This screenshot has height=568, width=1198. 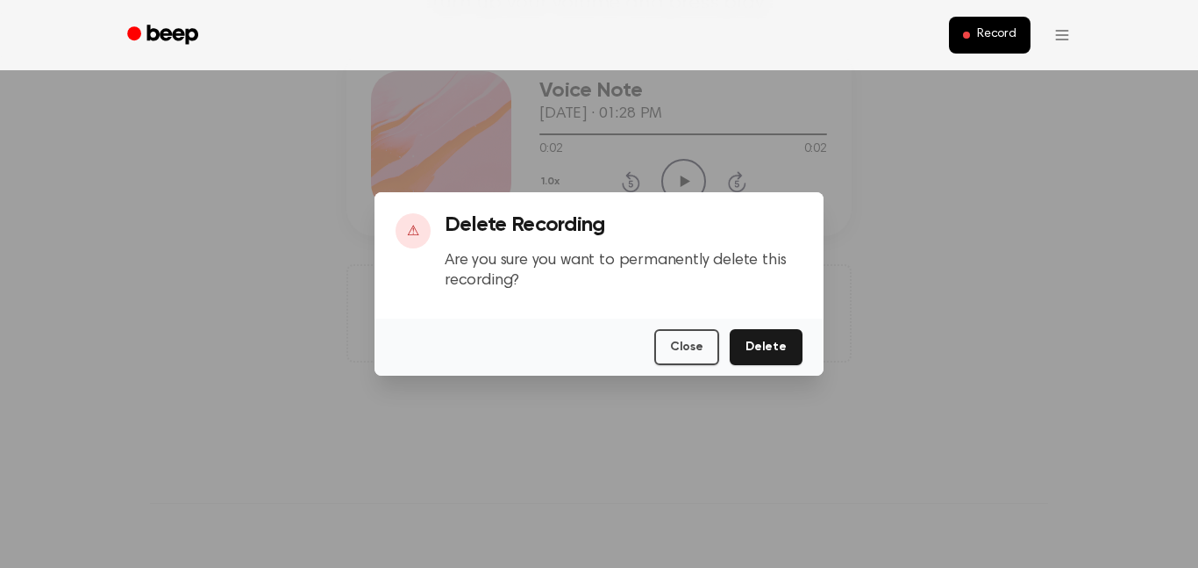 I want to click on button: Delete, so click(x=766, y=346).